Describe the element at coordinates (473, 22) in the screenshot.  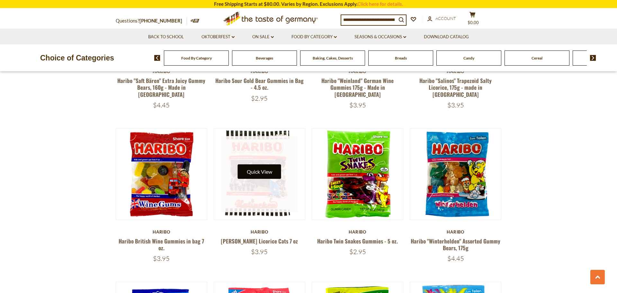
I see `span: $0.00` at that location.